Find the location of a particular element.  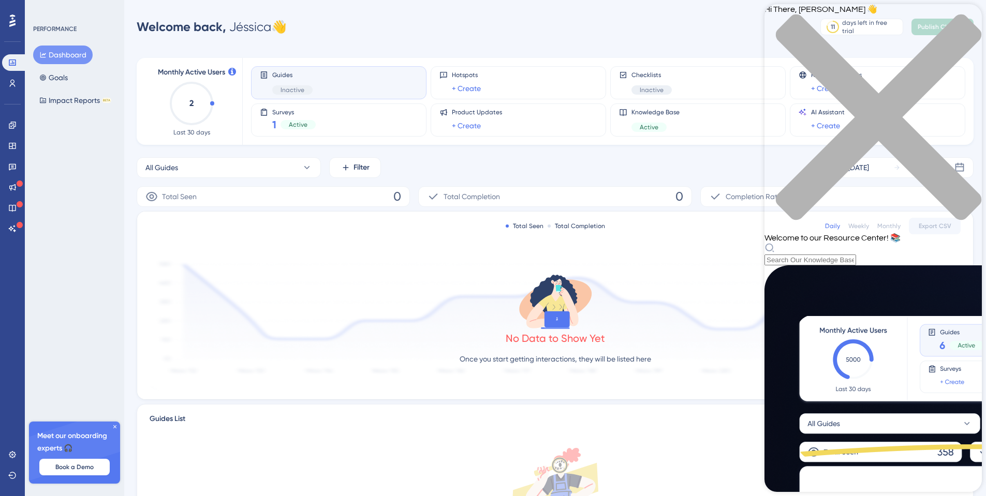

span: Need Help? is located at coordinates (45, 9).